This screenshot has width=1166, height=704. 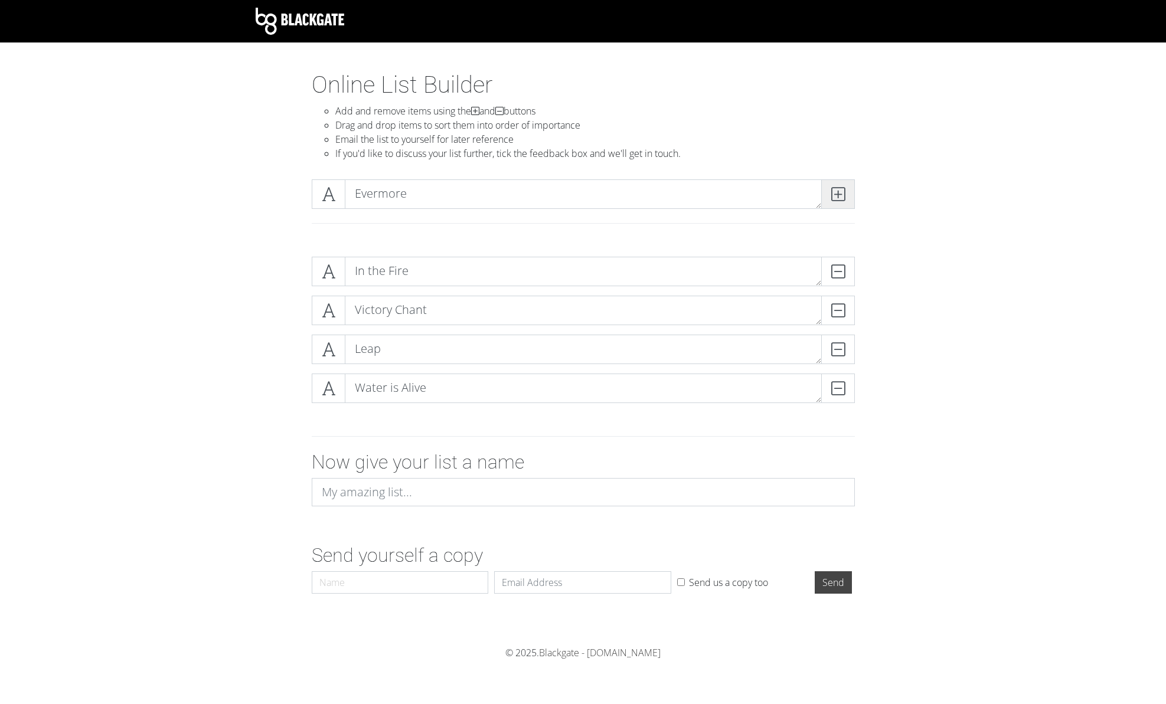 What do you see at coordinates (583, 653) in the screenshot?
I see `div: © 2025.` at bounding box center [583, 653].